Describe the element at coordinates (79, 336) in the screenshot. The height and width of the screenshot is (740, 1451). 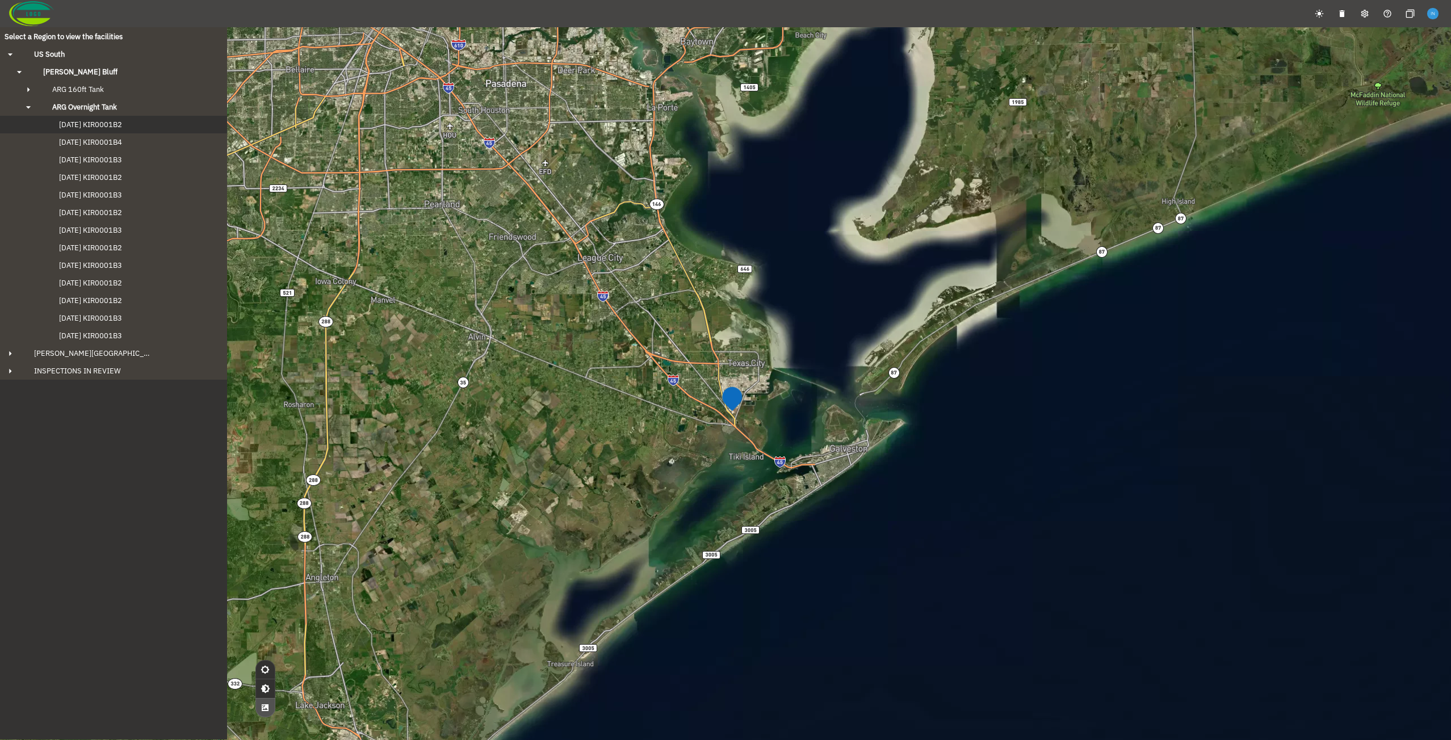
I see `span: 2024-09-05_KIR0001B3` at that location.